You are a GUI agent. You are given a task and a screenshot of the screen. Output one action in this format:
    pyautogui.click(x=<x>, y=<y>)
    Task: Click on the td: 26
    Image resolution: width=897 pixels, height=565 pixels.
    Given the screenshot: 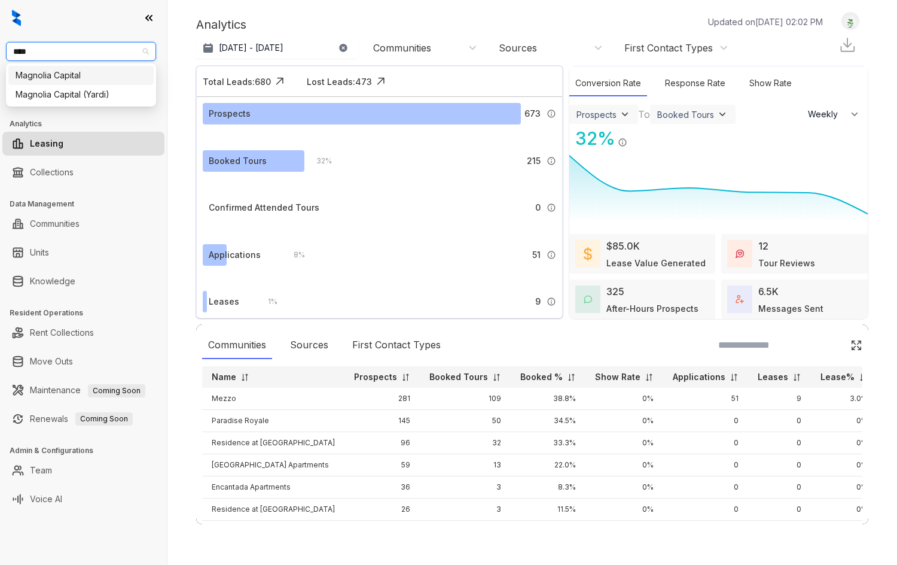 What is the action you would take?
    pyautogui.click(x=382, y=509)
    